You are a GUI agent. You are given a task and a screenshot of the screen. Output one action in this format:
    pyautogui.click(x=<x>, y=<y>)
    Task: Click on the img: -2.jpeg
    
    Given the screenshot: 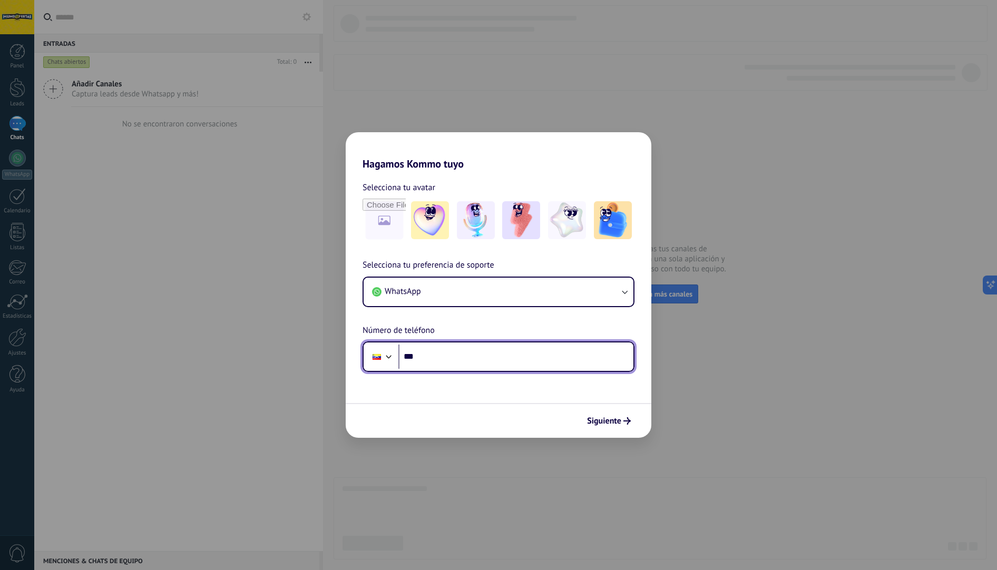 What is the action you would take?
    pyautogui.click(x=476, y=220)
    